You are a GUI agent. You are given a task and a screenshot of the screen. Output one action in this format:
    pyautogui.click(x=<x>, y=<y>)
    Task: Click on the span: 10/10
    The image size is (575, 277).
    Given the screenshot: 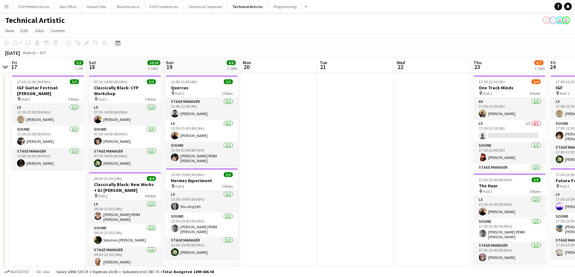 What is the action you would take?
    pyautogui.click(x=154, y=62)
    